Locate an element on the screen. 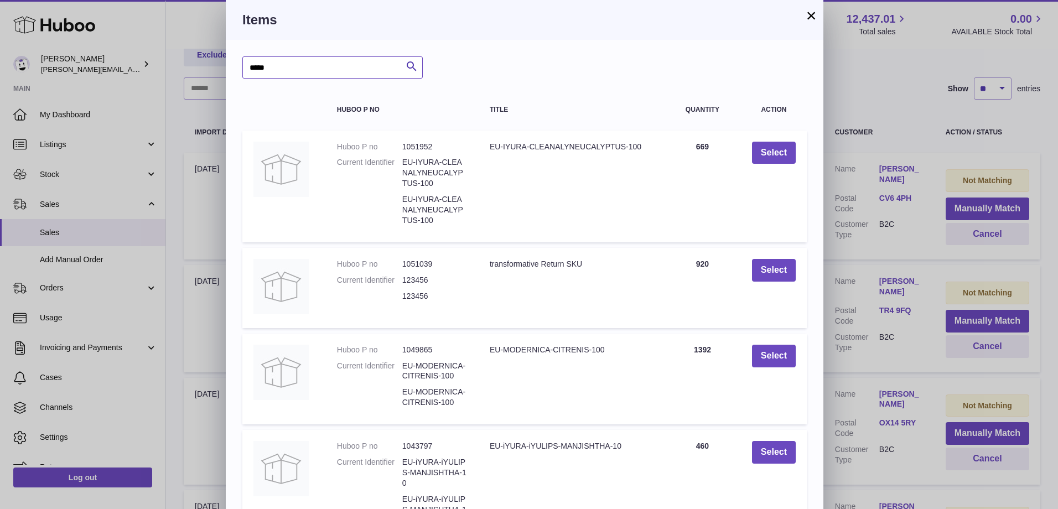 The width and height of the screenshot is (1058, 509). div: EU-MODERNICA-CITRENIS-100 is located at coordinates (571, 350).